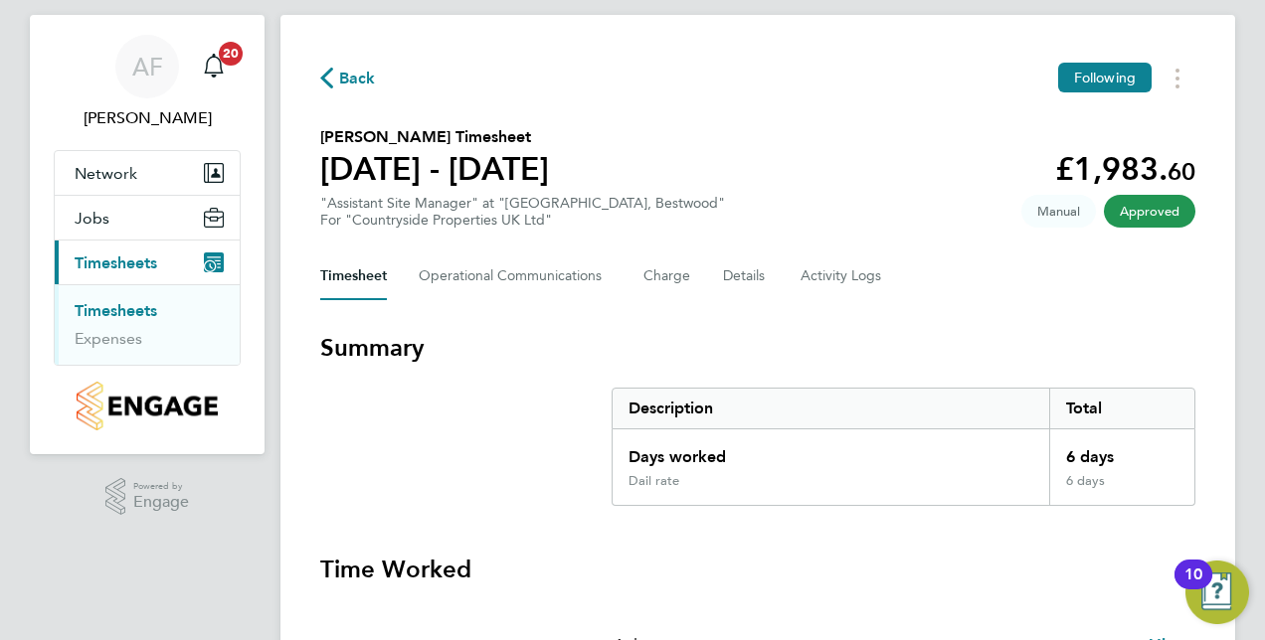  What do you see at coordinates (1125, 169) in the screenshot?
I see `app-decimal: £1,983.` at bounding box center [1125, 169].